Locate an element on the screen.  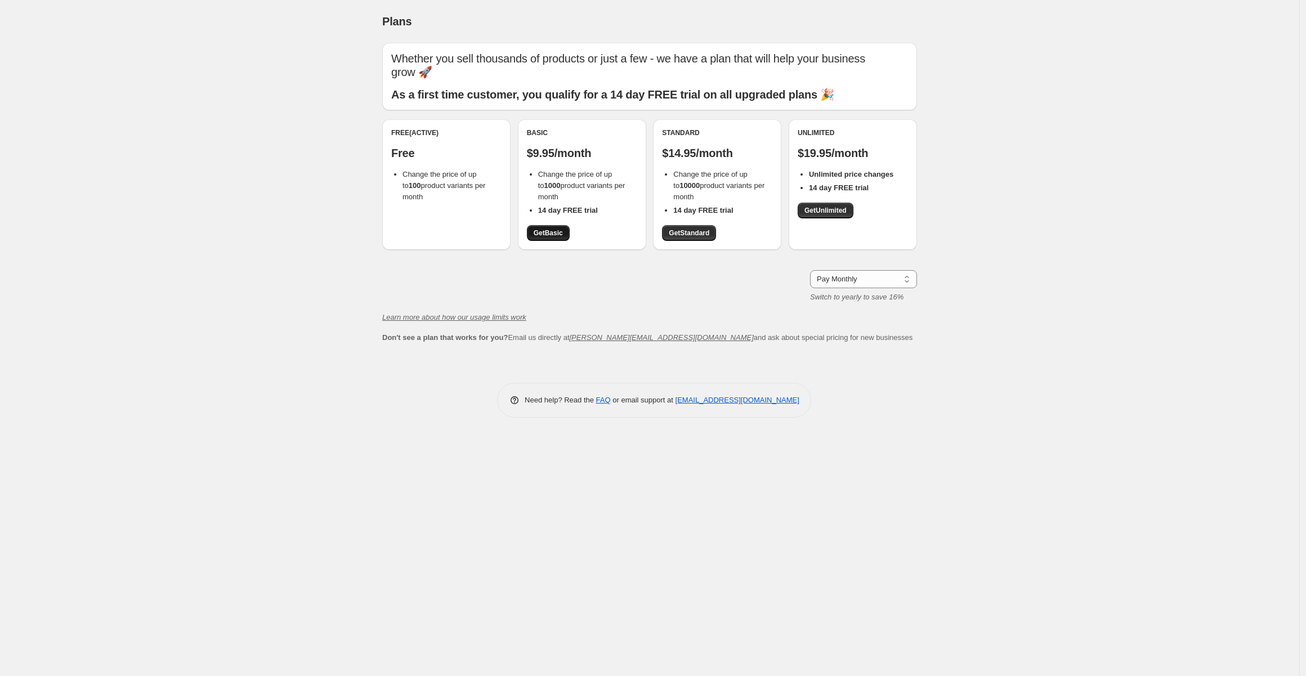
span: Email us directly at and ask about special pricing for new businesses is located at coordinates (647, 337).